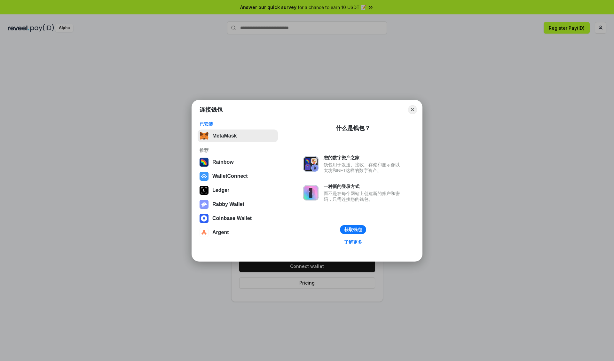  I want to click on img: svg+xml,%3Csvg%20xmlns%3D%22http%3A%2F%2Fwww.w3.org%2F2000%2Fsvg%22%20width%3D%2228%22%20height%3..., so click(204, 190).